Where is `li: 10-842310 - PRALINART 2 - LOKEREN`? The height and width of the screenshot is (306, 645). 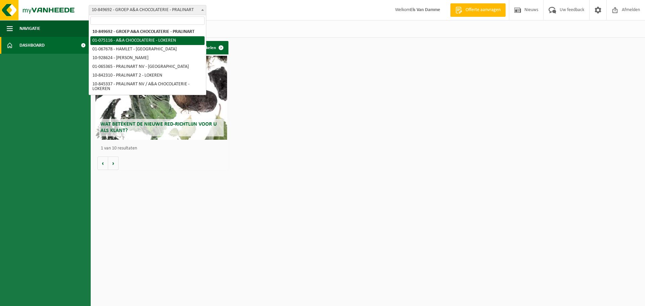 li: 10-842310 - PRALINART 2 - LOKEREN is located at coordinates (148, 76).